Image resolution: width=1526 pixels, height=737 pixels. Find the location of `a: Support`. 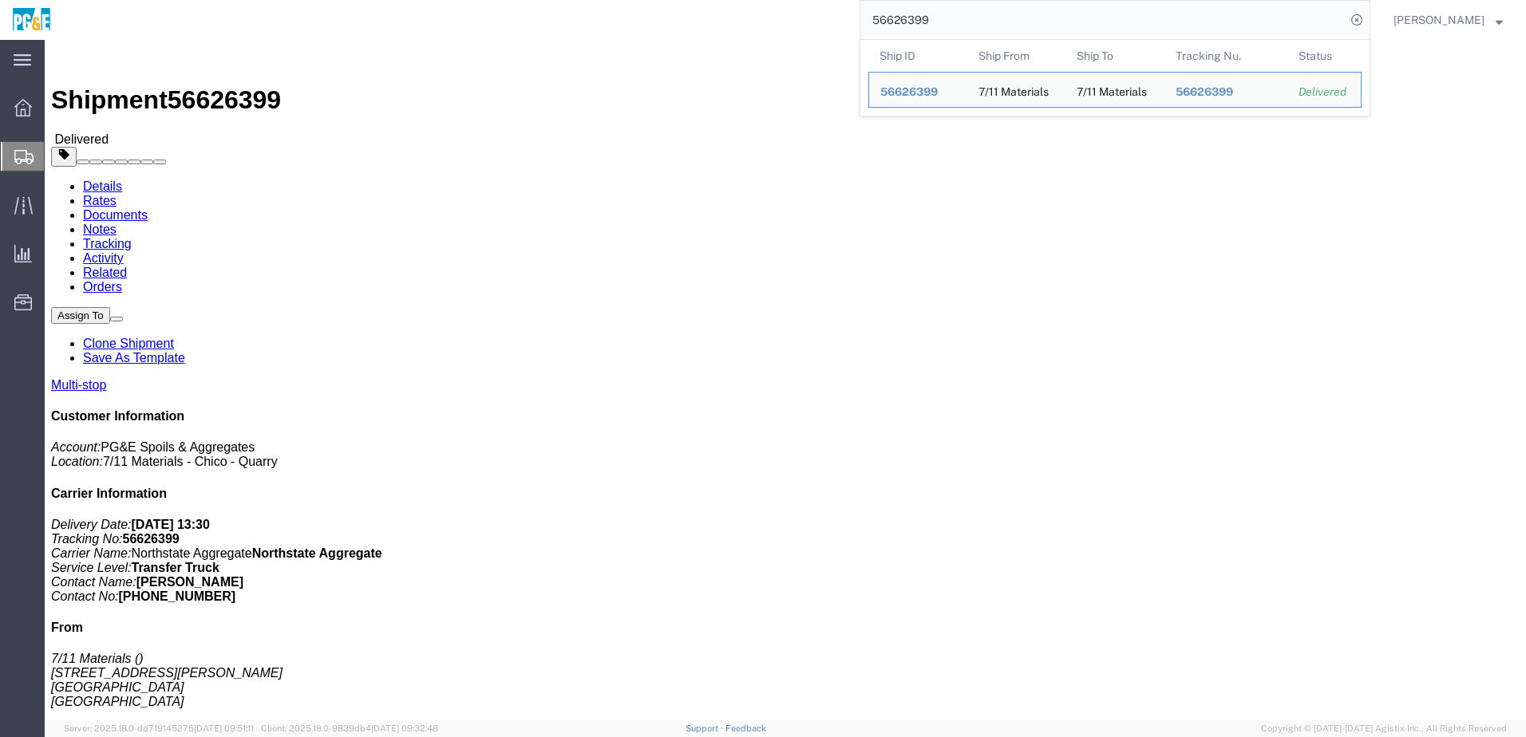

a: Support is located at coordinates (705, 728).